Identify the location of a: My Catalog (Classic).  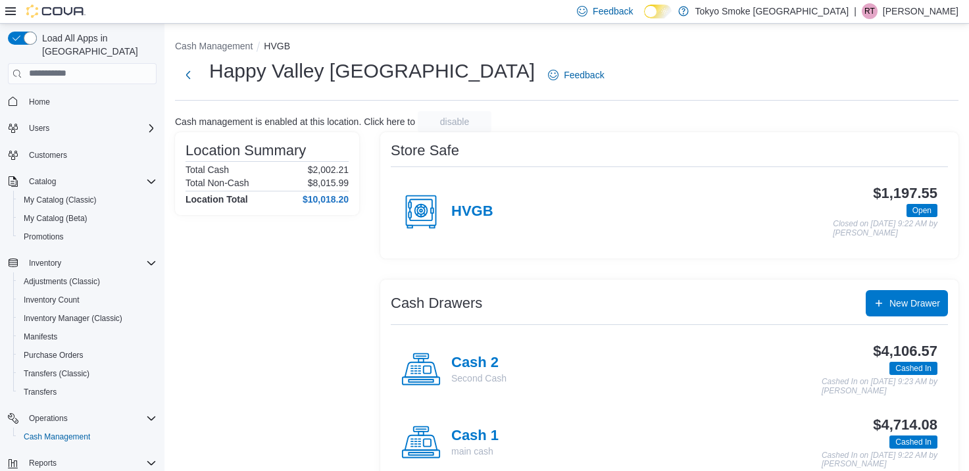
(60, 200).